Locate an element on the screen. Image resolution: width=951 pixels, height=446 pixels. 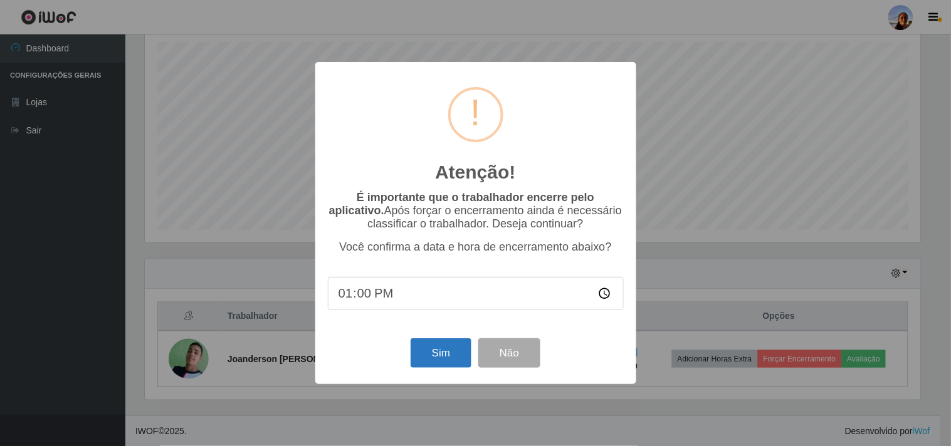
p: Após forçar o encerramento ainda é necessário classificar o trabalhador. Deseja continuar? is located at coordinates (476, 211).